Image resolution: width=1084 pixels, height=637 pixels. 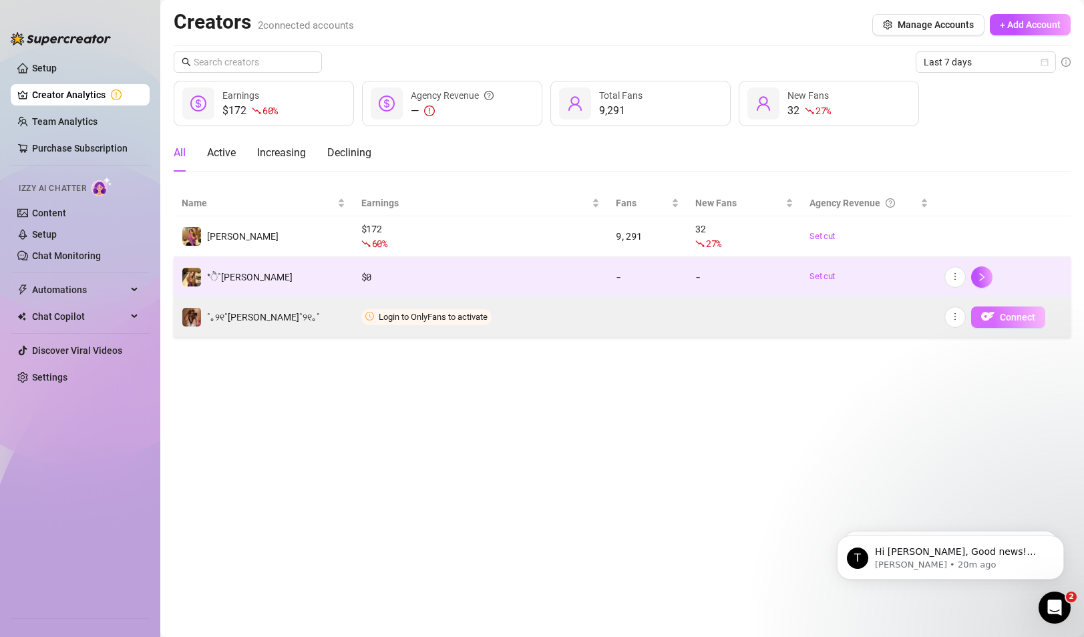 What do you see at coordinates (52, 188) in the screenshot?
I see `span: Izzy AI Chatter` at bounding box center [52, 188].